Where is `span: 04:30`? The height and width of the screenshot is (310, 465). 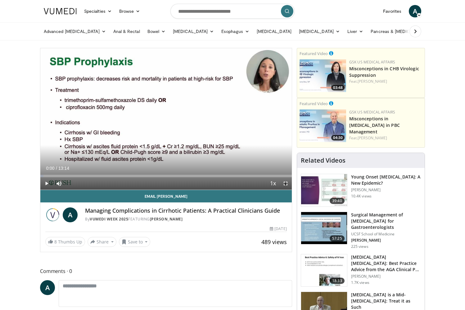
span: 04:30 is located at coordinates (338, 138).